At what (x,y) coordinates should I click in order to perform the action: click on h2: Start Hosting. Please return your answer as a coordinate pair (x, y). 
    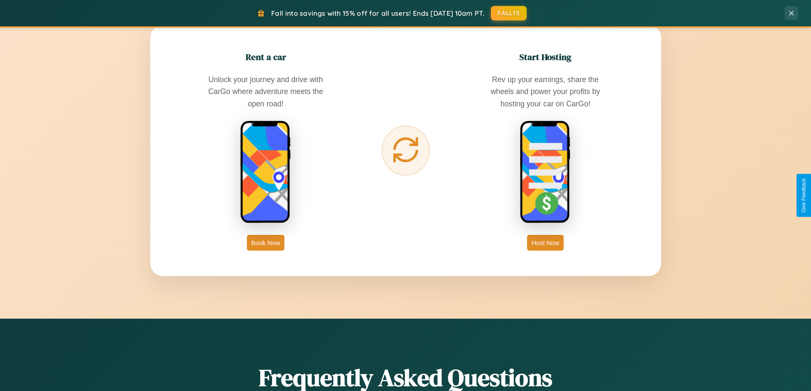
    Looking at the image, I should click on (545, 57).